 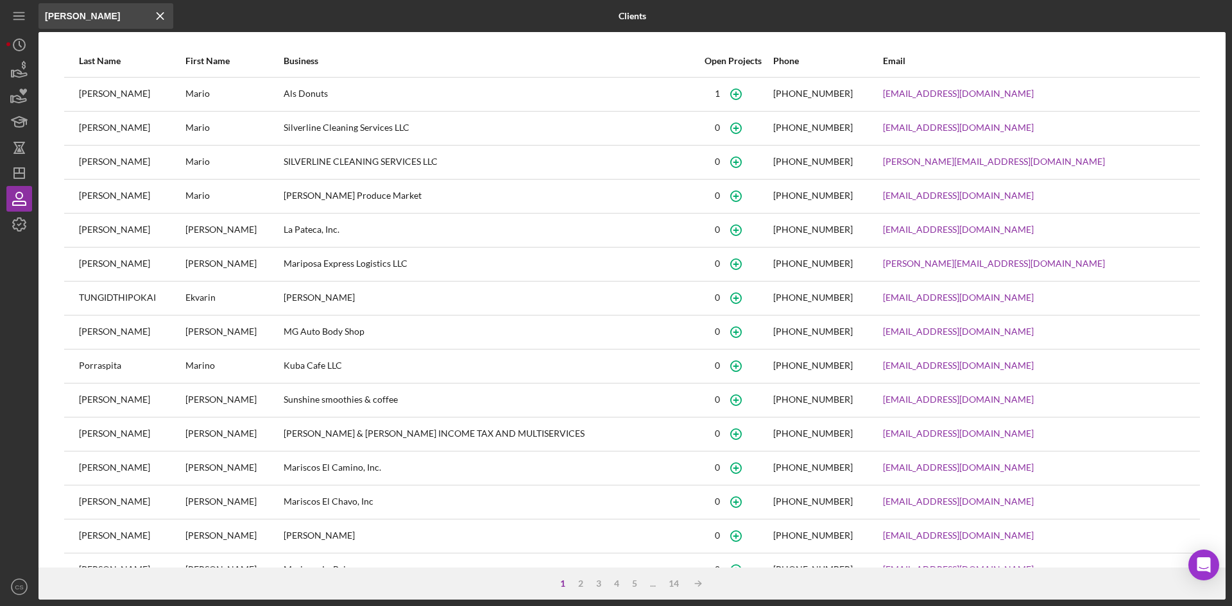 What do you see at coordinates (488, 502) in the screenshot?
I see `div: Mariscos El Chavo, Inc` at bounding box center [488, 502].